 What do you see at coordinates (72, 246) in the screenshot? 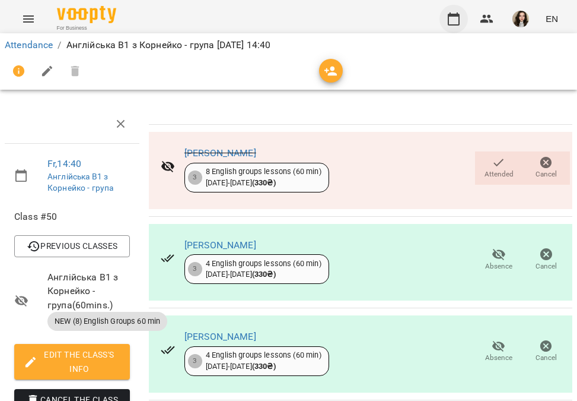
I see `span: Previous Classes` at bounding box center [72, 246].